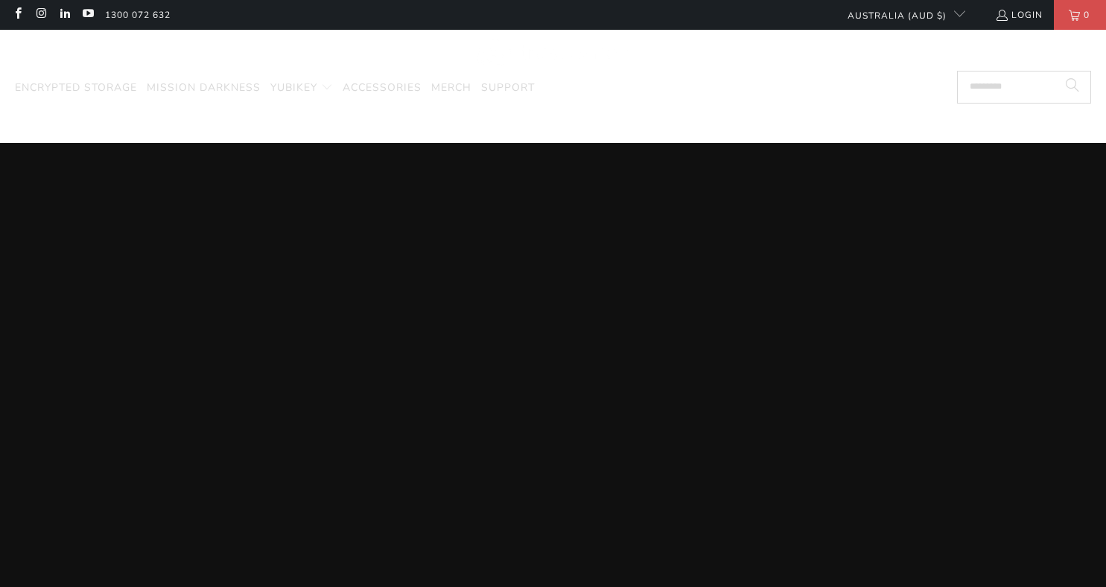 The image size is (1106, 587). Describe the element at coordinates (1024, 87) in the screenshot. I see `input: Search...` at that location.